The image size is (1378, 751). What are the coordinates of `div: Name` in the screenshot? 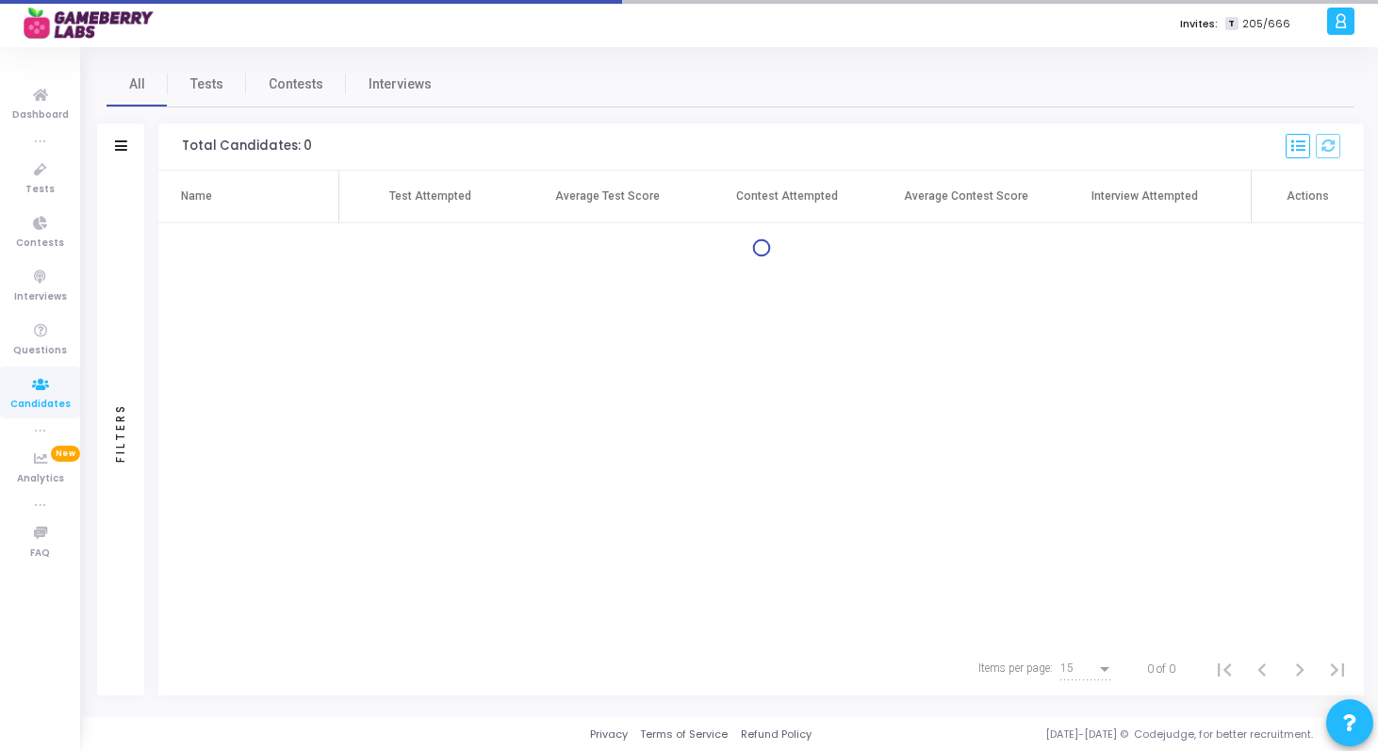 It's located at (196, 196).